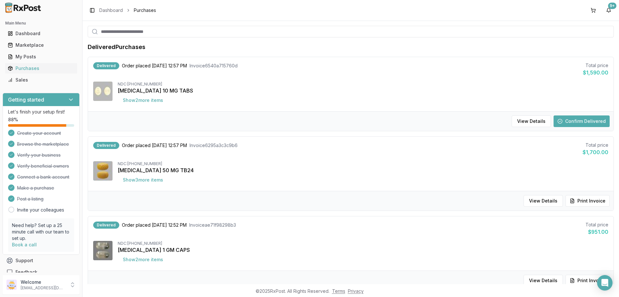 The height and width of the screenshot is (297, 619). I want to click on button: Support, so click(41, 261).